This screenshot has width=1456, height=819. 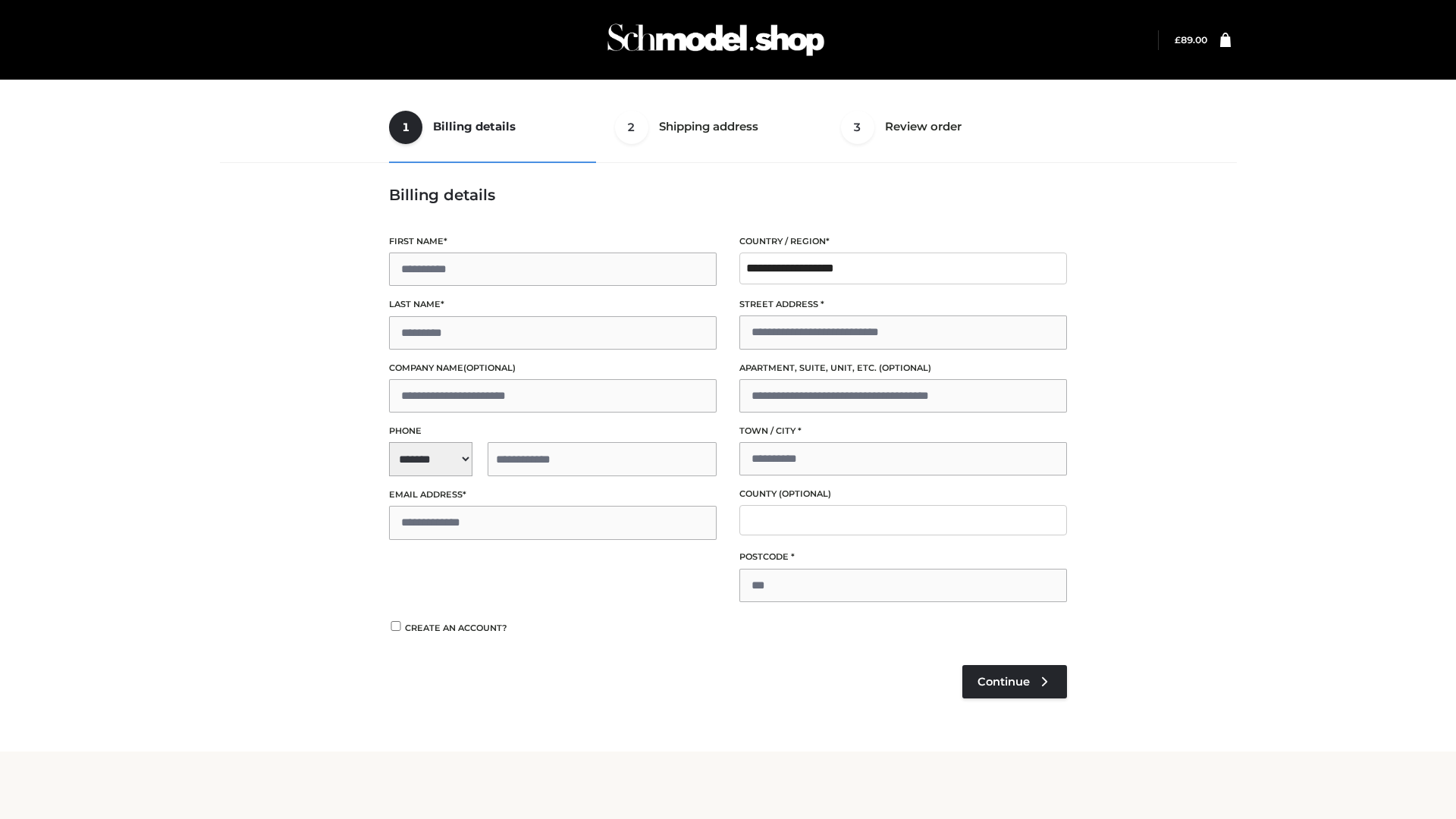 I want to click on a: Continue, so click(x=1014, y=682).